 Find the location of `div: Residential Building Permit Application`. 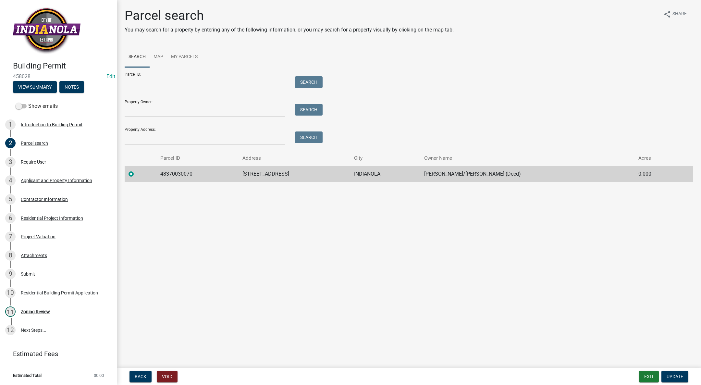

div: Residential Building Permit Application is located at coordinates (59, 293).